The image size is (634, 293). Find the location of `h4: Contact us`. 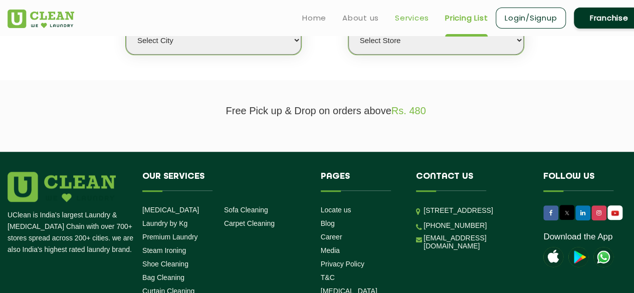

h4: Contact us is located at coordinates (472, 182).